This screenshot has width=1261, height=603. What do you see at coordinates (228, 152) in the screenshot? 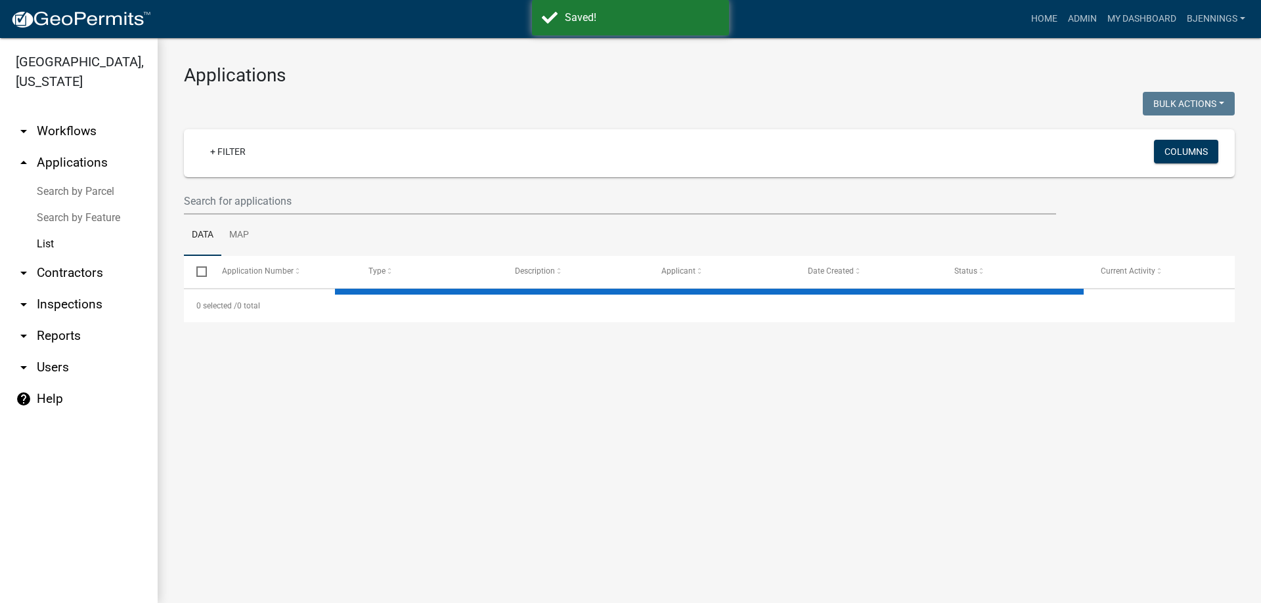
I see `a: + Filter` at bounding box center [228, 152].